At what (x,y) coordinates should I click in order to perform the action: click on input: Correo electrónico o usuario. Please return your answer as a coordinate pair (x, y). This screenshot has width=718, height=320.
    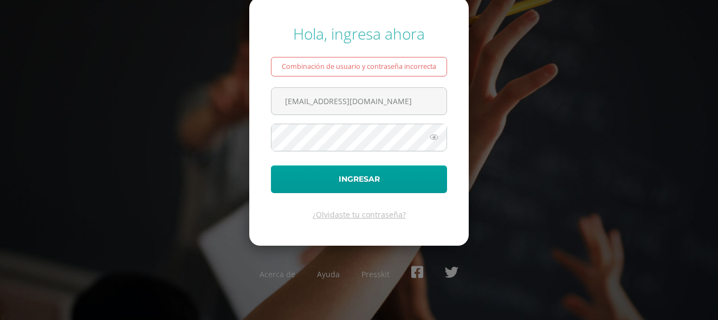
    Looking at the image, I should click on (359, 101).